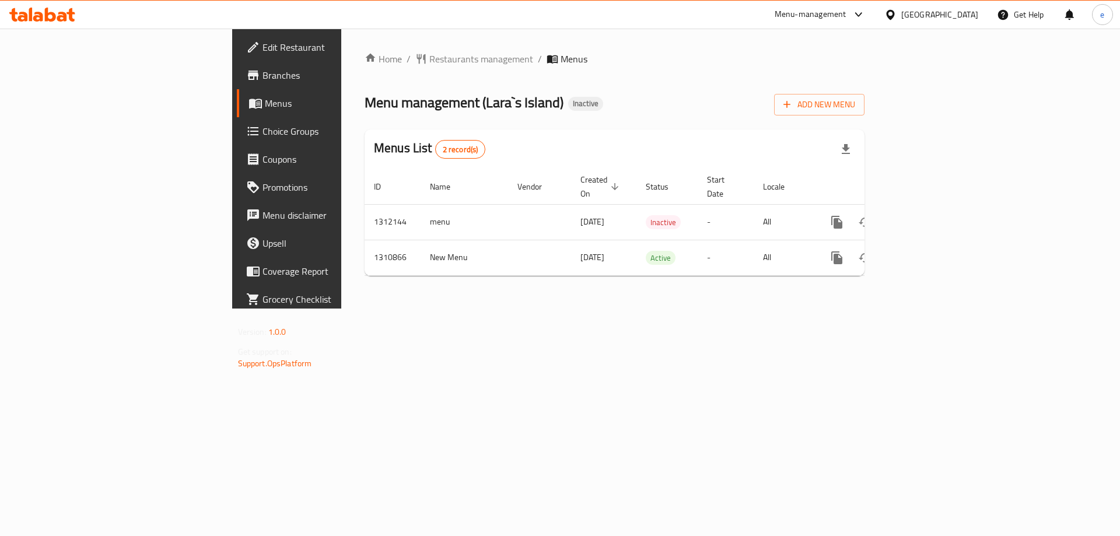  I want to click on a: Branches, so click(328, 75).